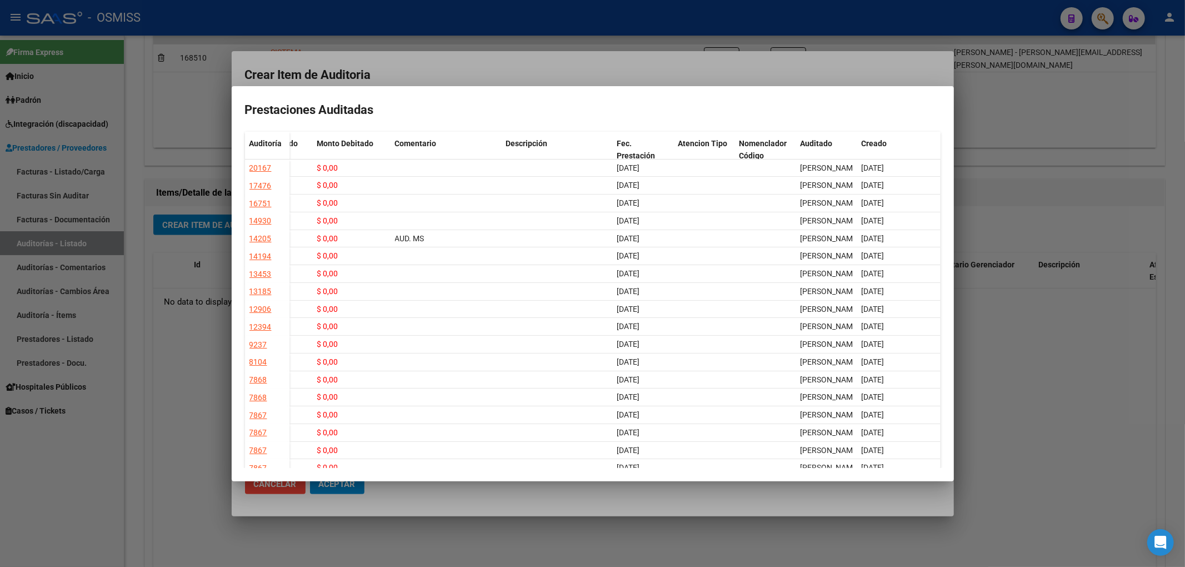 The image size is (1185, 567). What do you see at coordinates (827, 155) in the screenshot?
I see `datatable-header-cell: Auditado` at bounding box center [827, 155].